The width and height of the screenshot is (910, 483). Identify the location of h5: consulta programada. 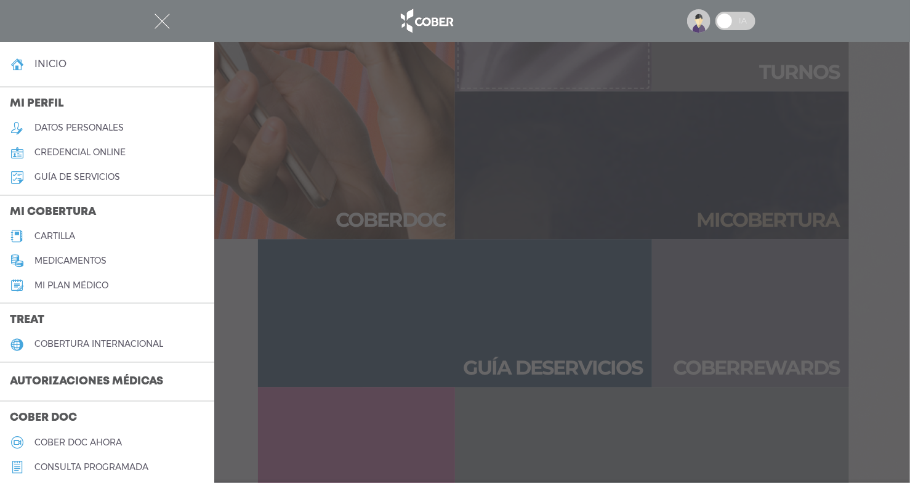
(91, 467).